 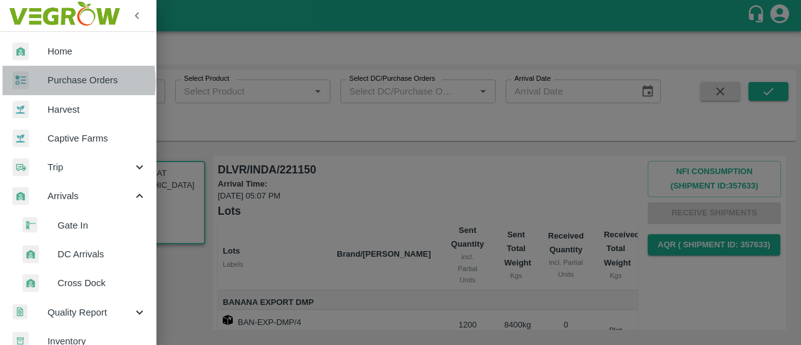 What do you see at coordinates (90, 167) in the screenshot?
I see `span: Trip` at bounding box center [90, 167].